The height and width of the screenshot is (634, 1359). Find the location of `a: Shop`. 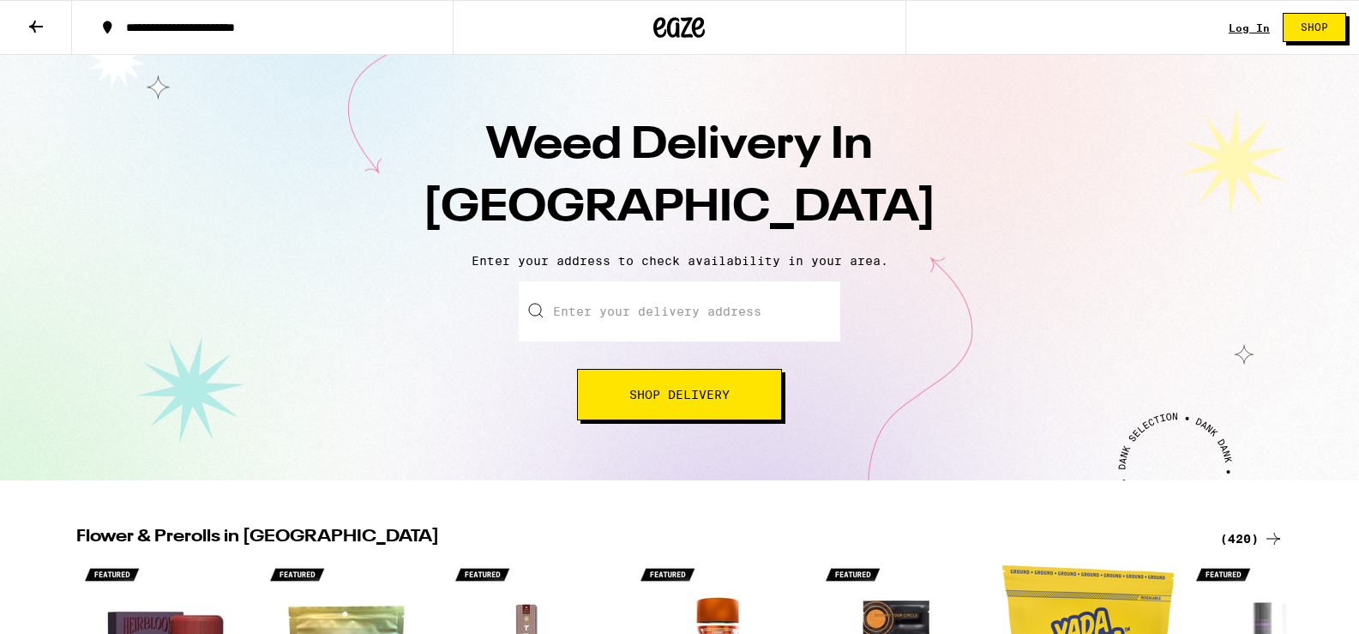

a: Shop is located at coordinates (1315, 27).